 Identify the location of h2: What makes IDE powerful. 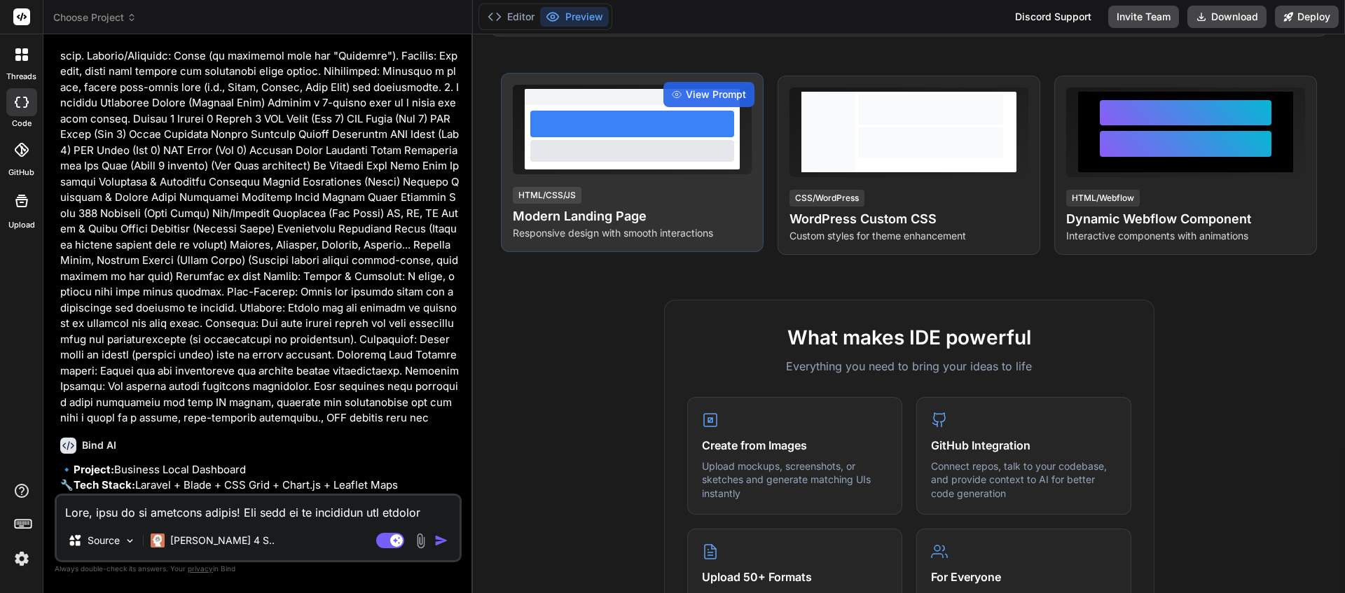
(909, 338).